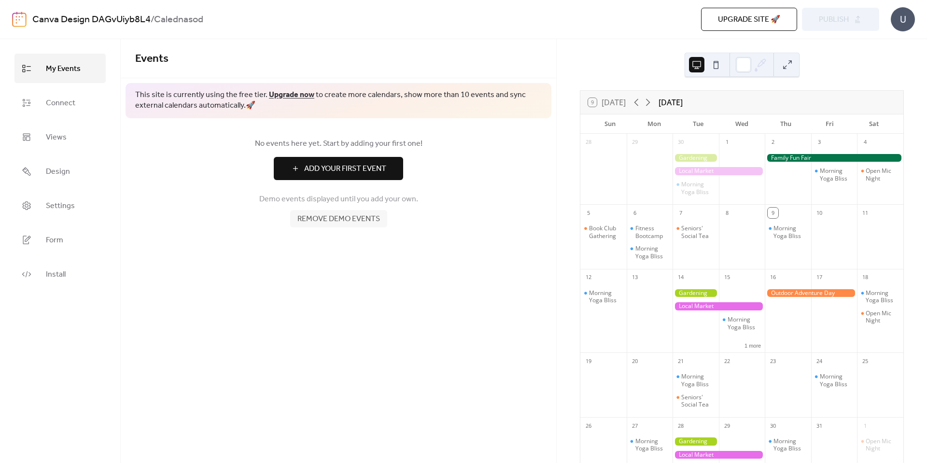  Describe the element at coordinates (56, 274) in the screenshot. I see `span: Install` at that location.